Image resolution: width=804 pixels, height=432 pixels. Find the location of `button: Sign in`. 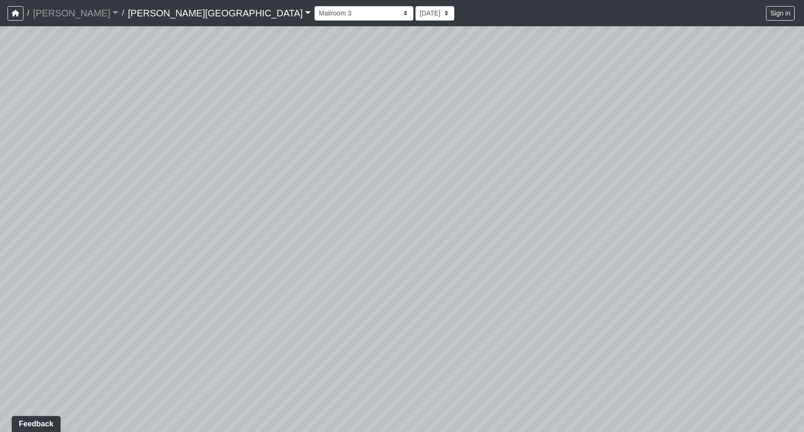

button: Sign in is located at coordinates (780, 13).